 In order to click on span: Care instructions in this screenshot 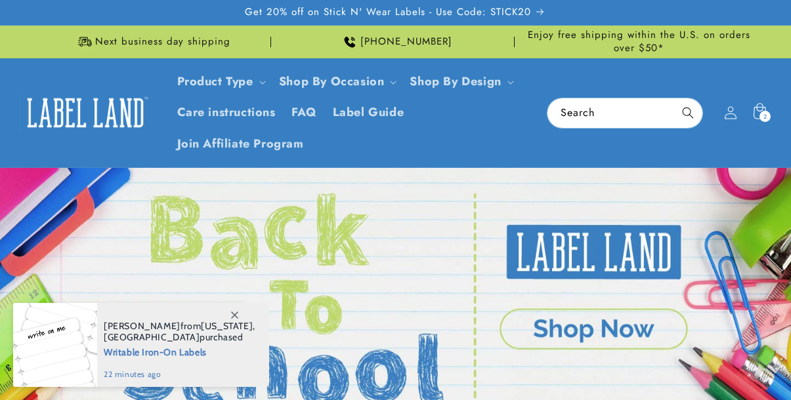, I will do `click(226, 112)`.